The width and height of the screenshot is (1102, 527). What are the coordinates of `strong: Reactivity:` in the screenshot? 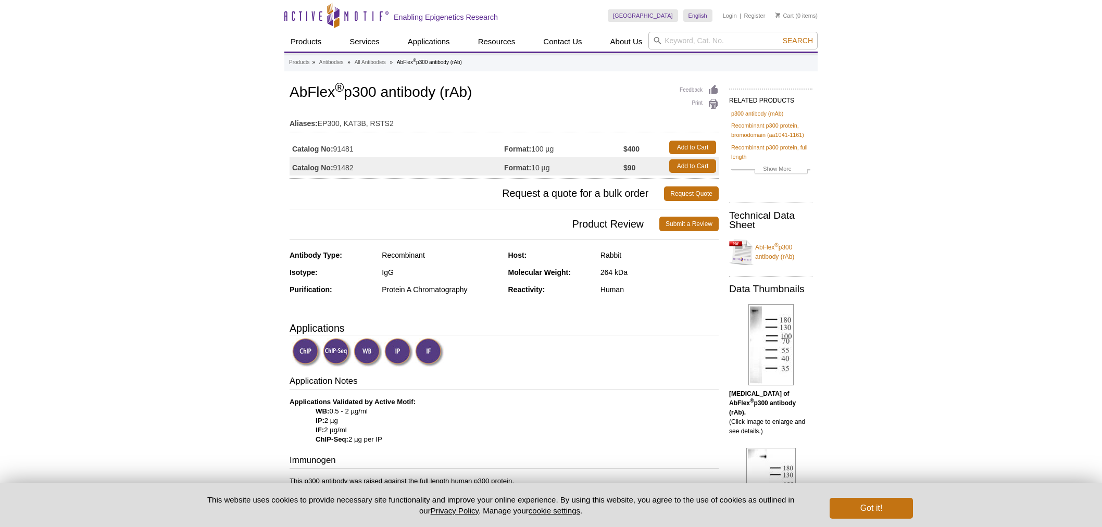 It's located at (526, 289).